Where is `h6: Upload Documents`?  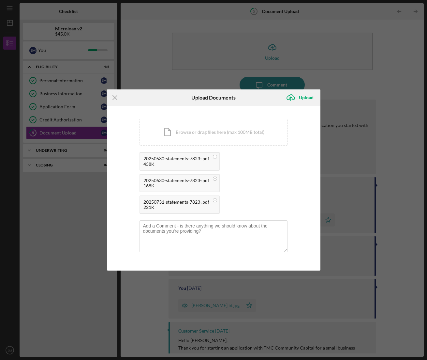
h6: Upload Documents is located at coordinates (213, 97).